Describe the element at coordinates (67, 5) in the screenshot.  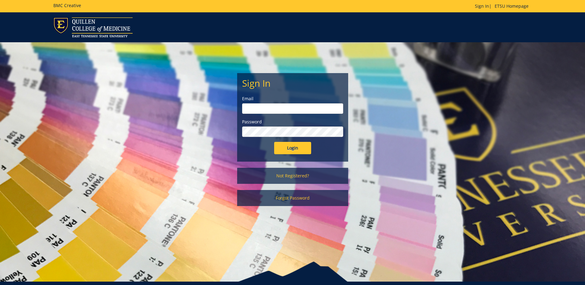
I see `h5: BMC Creative` at that location.